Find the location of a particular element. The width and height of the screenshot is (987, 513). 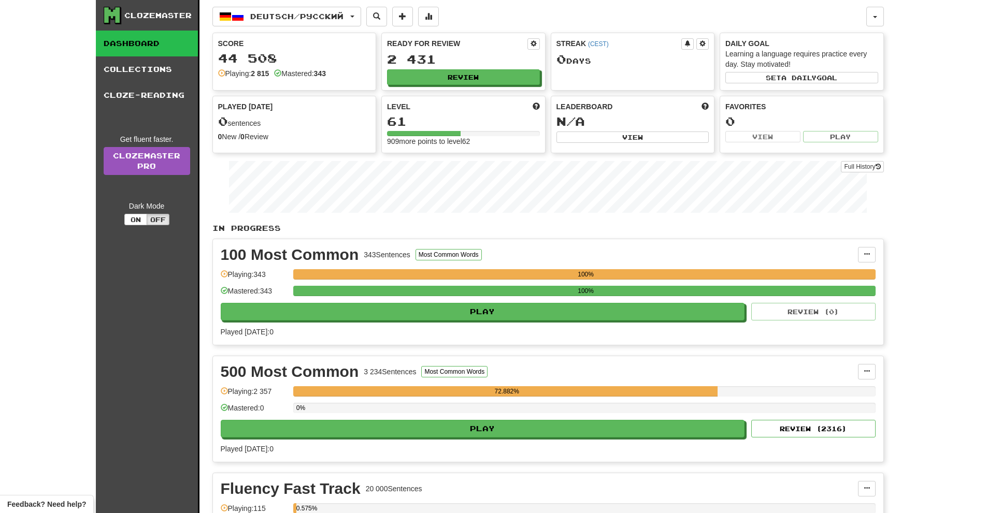

button: More stats is located at coordinates (428, 17).